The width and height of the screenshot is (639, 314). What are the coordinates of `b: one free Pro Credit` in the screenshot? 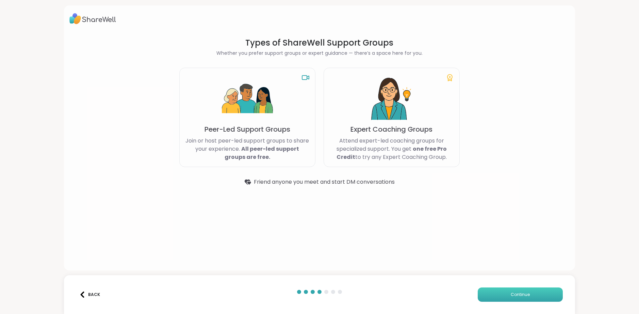 It's located at (392, 153).